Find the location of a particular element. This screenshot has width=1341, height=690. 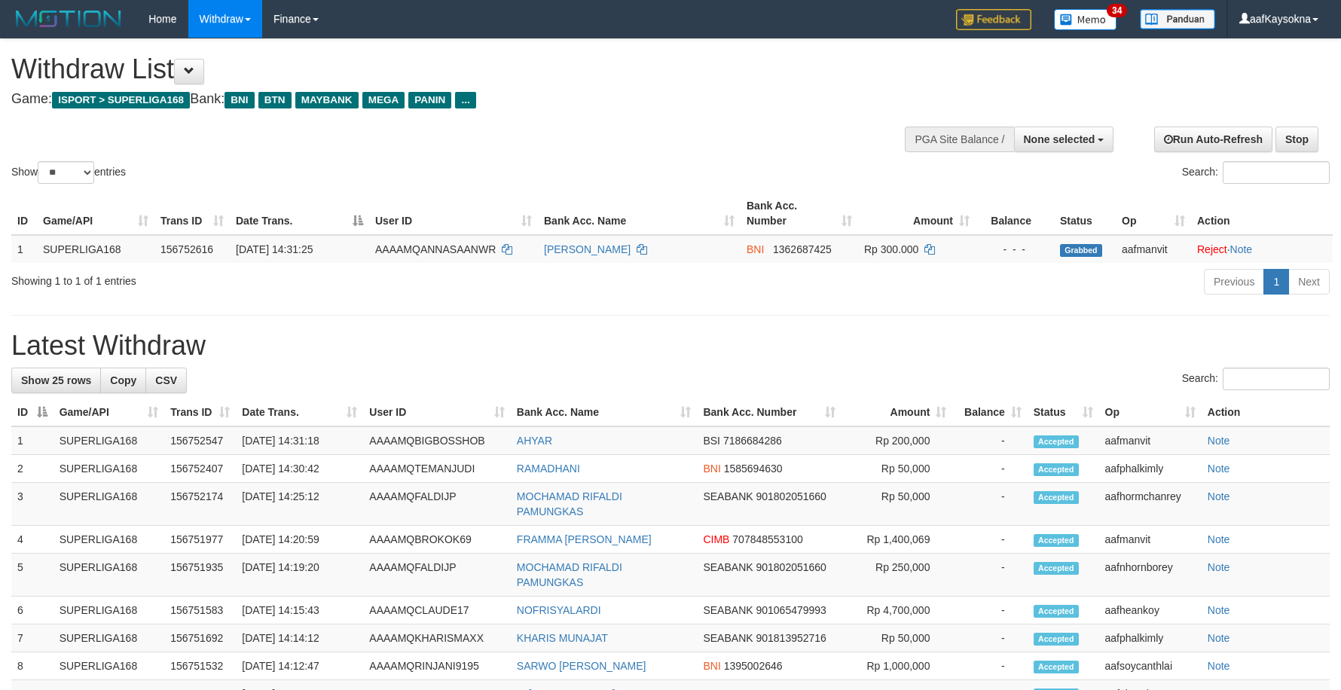

td: 156751935 is located at coordinates (200, 575).